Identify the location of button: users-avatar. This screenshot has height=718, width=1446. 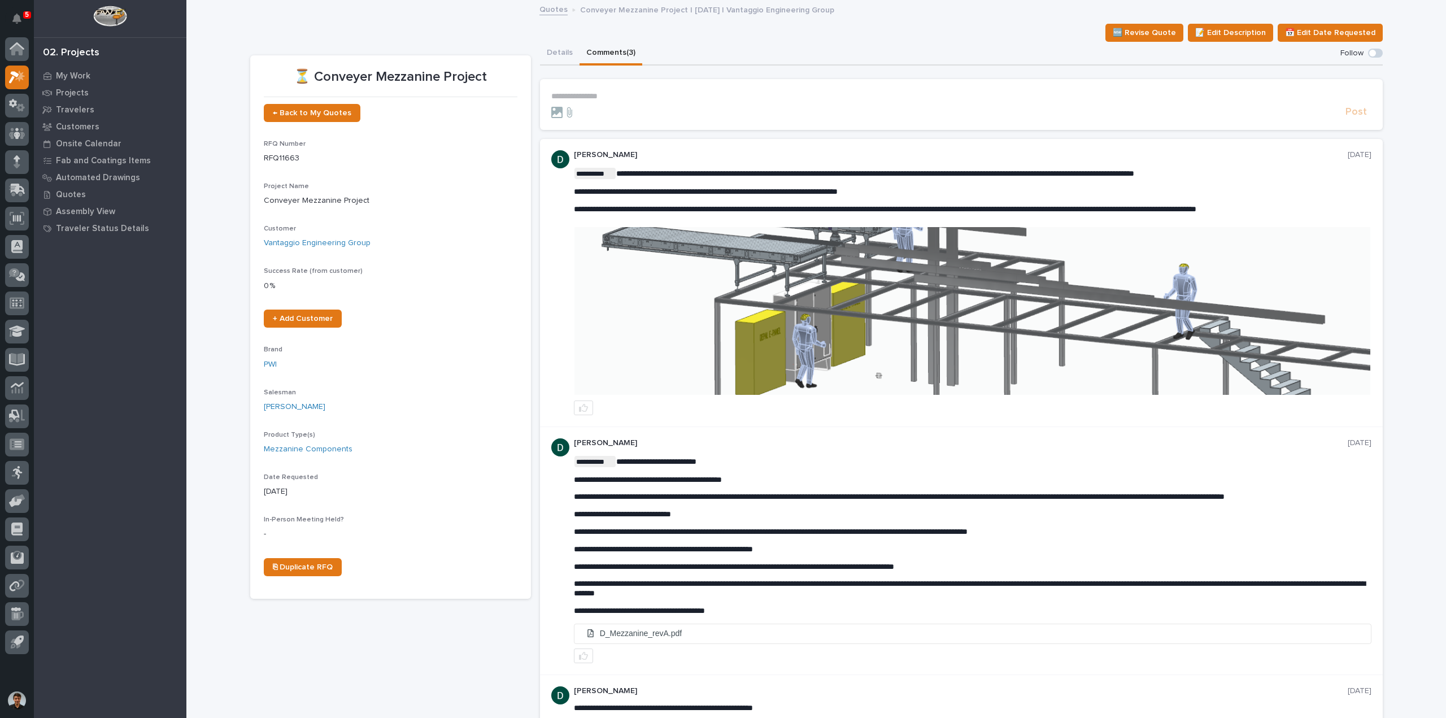
(17, 700).